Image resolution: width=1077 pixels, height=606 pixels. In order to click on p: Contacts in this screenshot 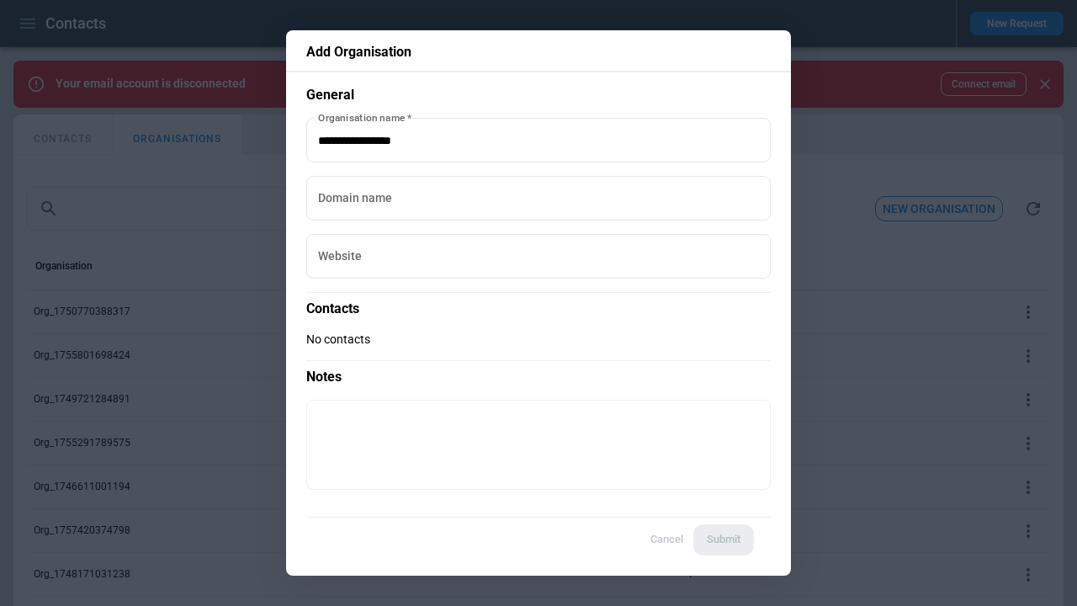, I will do `click(538, 305)`.